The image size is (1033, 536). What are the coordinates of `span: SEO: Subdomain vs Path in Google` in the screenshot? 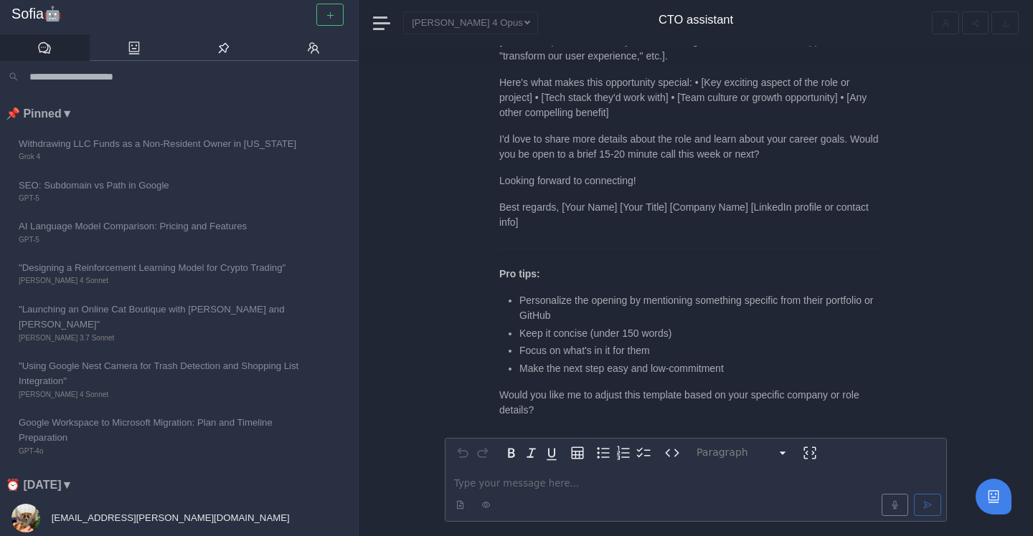 It's located at (163, 185).